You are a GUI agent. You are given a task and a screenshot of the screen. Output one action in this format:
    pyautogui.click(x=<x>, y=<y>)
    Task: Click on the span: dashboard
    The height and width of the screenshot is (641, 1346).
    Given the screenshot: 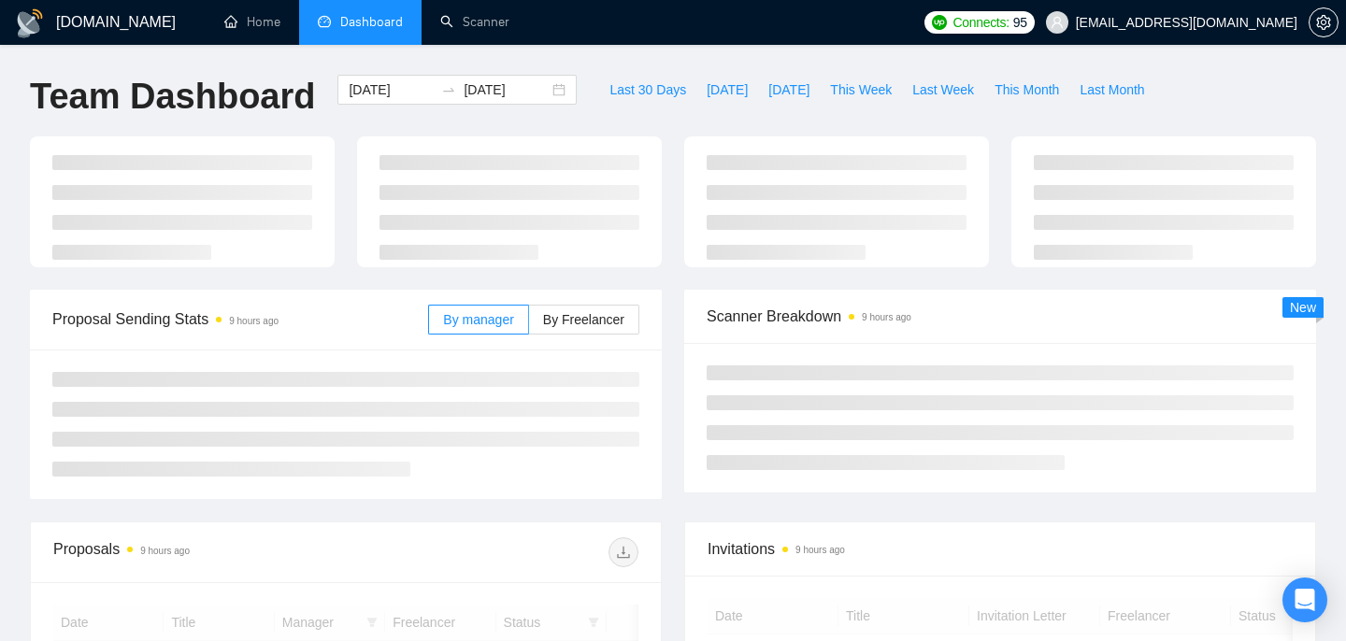 What is the action you would take?
    pyautogui.click(x=324, y=21)
    